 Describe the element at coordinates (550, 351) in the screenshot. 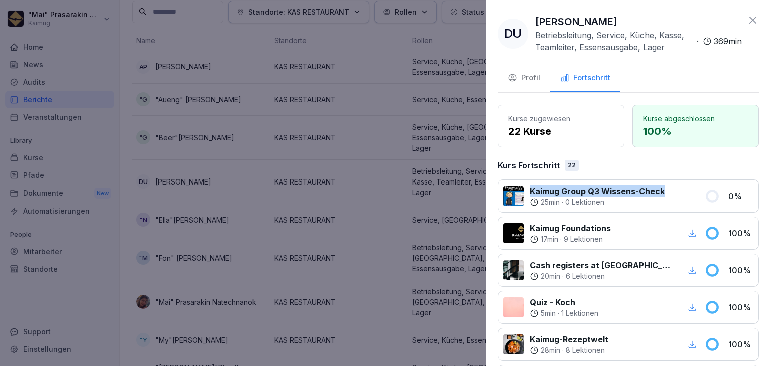

I see `p: 28 min` at that location.